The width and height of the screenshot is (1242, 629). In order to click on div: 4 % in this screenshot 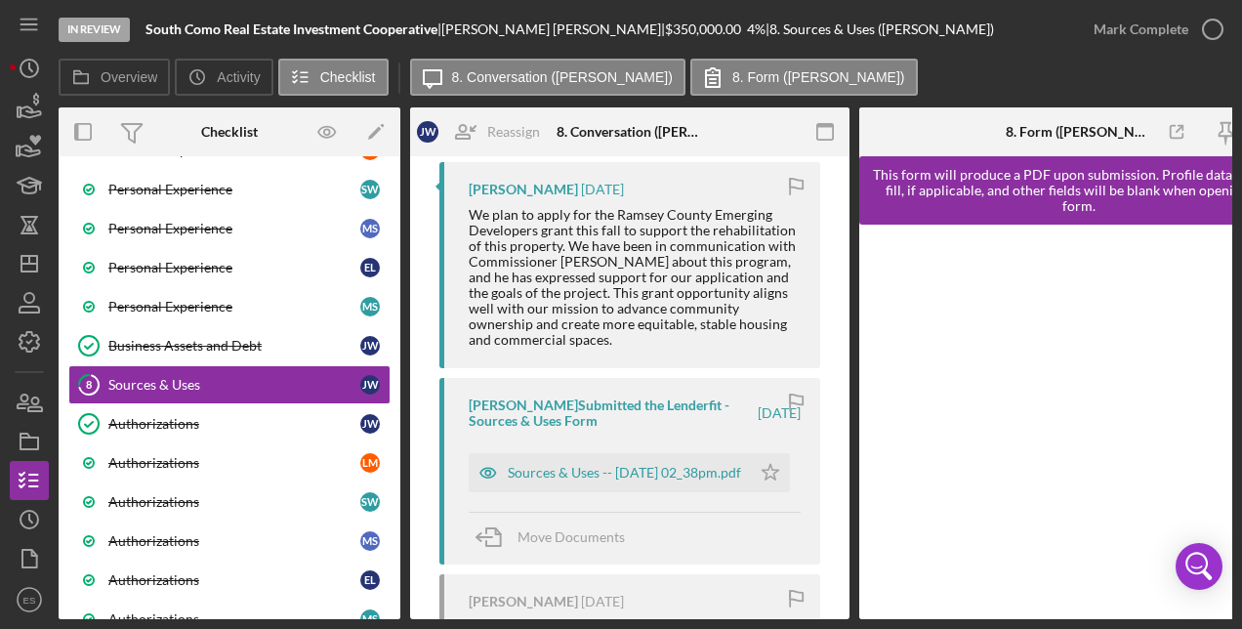, I will do `click(756, 29)`.